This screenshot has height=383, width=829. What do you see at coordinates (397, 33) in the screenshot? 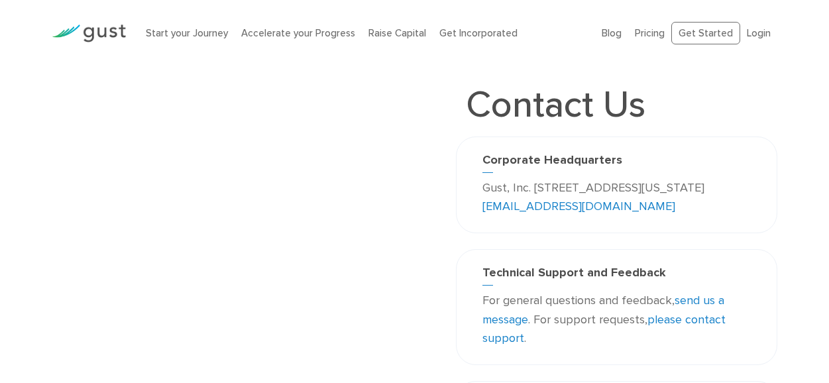
I see `a: Raise Capital` at bounding box center [397, 33].